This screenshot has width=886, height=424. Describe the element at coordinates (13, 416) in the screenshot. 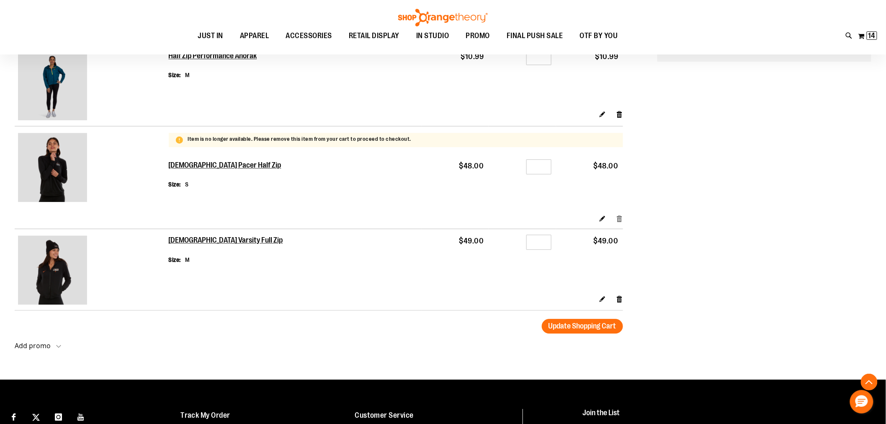

I see `a: Visit our Facebook page` at that location.